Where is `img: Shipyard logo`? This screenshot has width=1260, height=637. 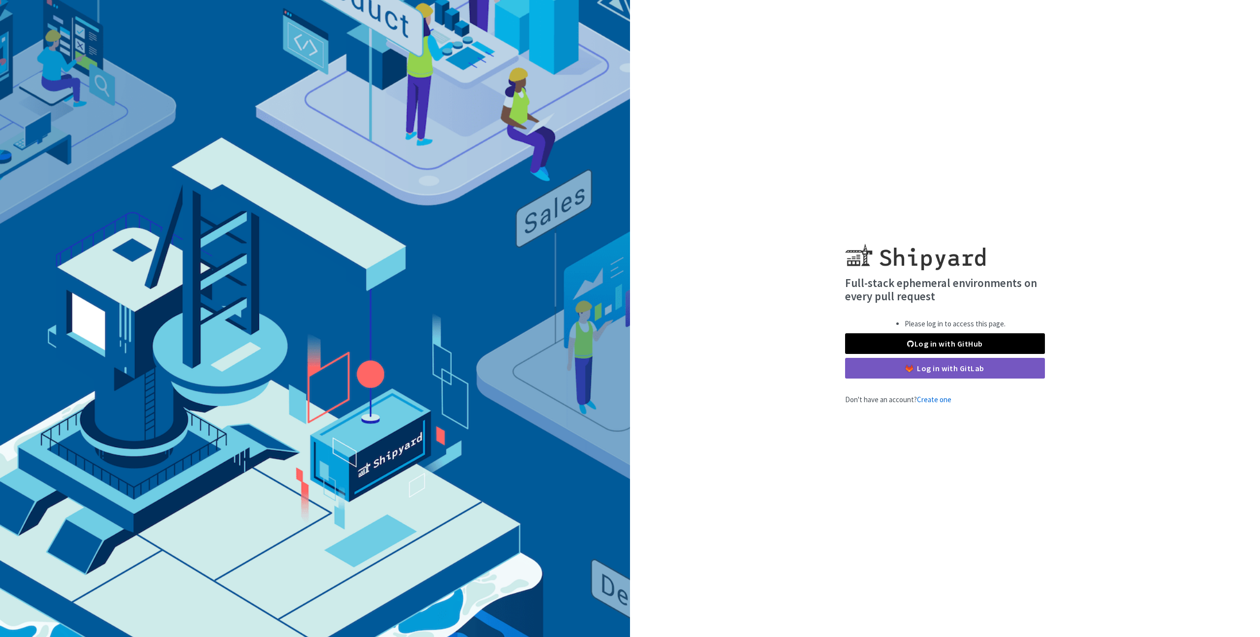 img: Shipyard logo is located at coordinates (915, 251).